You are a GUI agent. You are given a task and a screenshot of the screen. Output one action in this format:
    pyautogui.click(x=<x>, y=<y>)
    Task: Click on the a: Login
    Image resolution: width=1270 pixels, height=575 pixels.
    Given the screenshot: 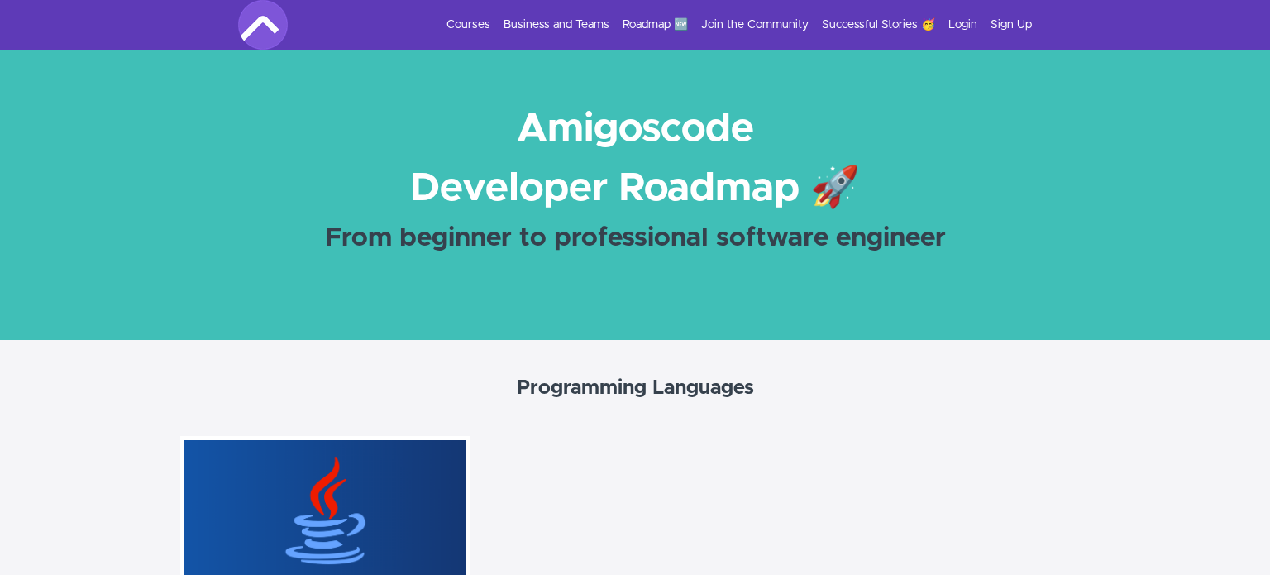 What is the action you would take?
    pyautogui.click(x=963, y=25)
    